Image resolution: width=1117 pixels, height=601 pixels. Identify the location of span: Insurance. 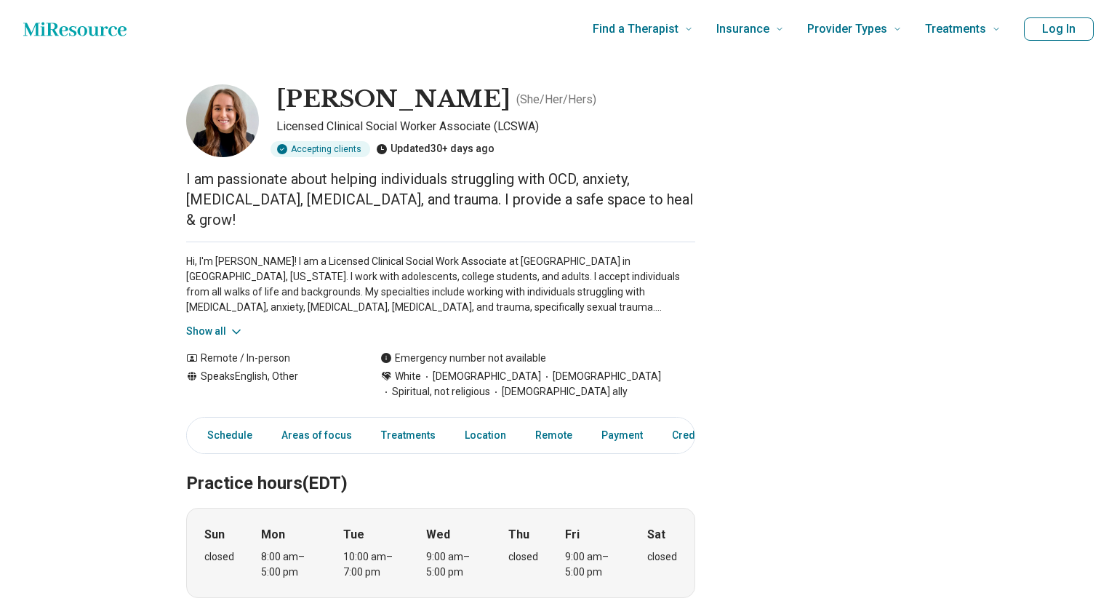
(742, 29).